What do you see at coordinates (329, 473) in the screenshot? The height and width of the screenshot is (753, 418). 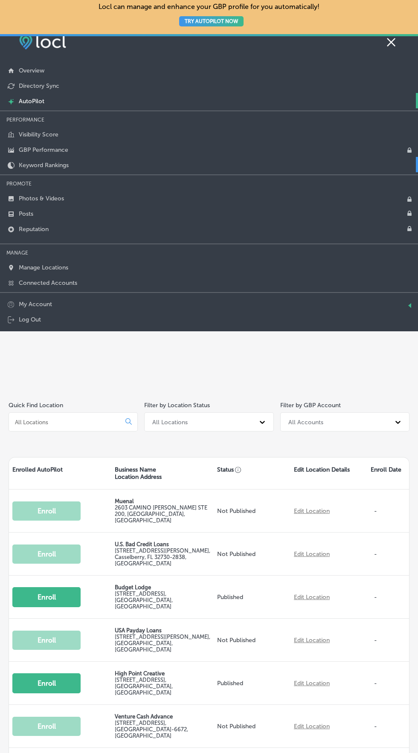 I see `div: Edit Location Details` at bounding box center [329, 473].